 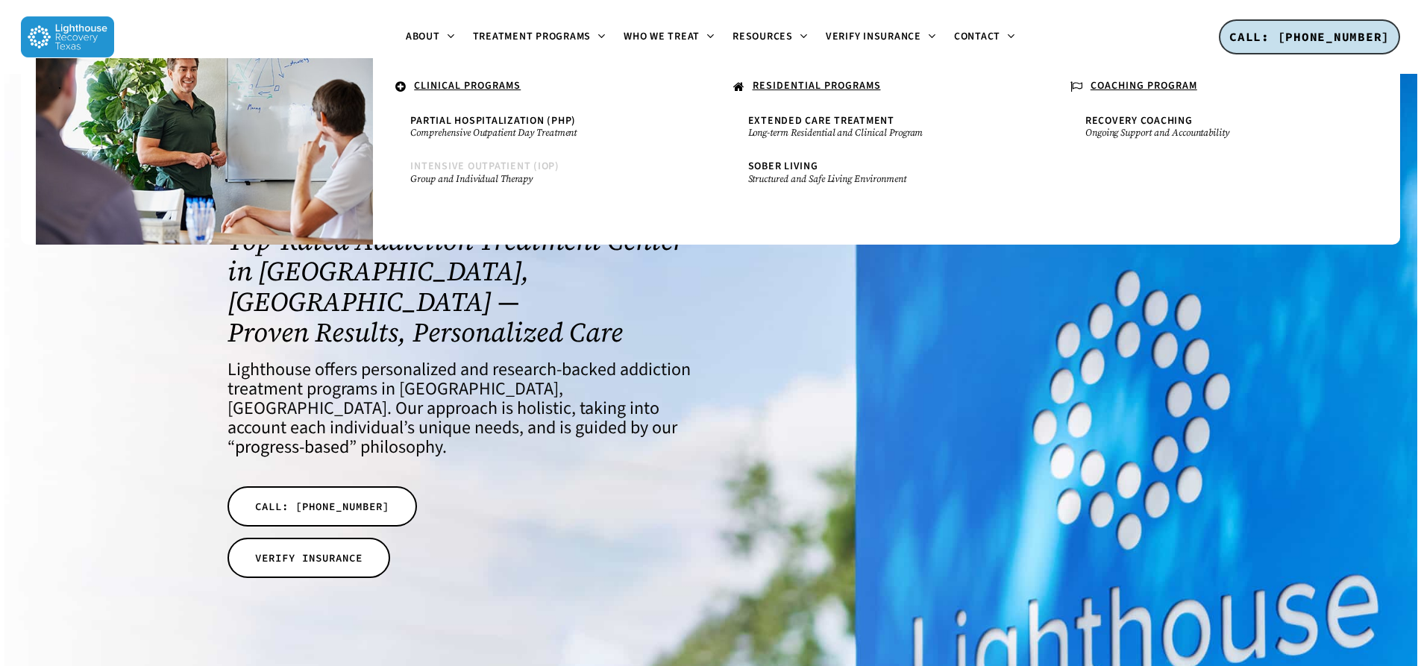 What do you see at coordinates (542, 127) in the screenshot?
I see `a: Partial Hospitalization (PHP)Comprehensive Outpatient Day Treatment` at bounding box center [542, 127].